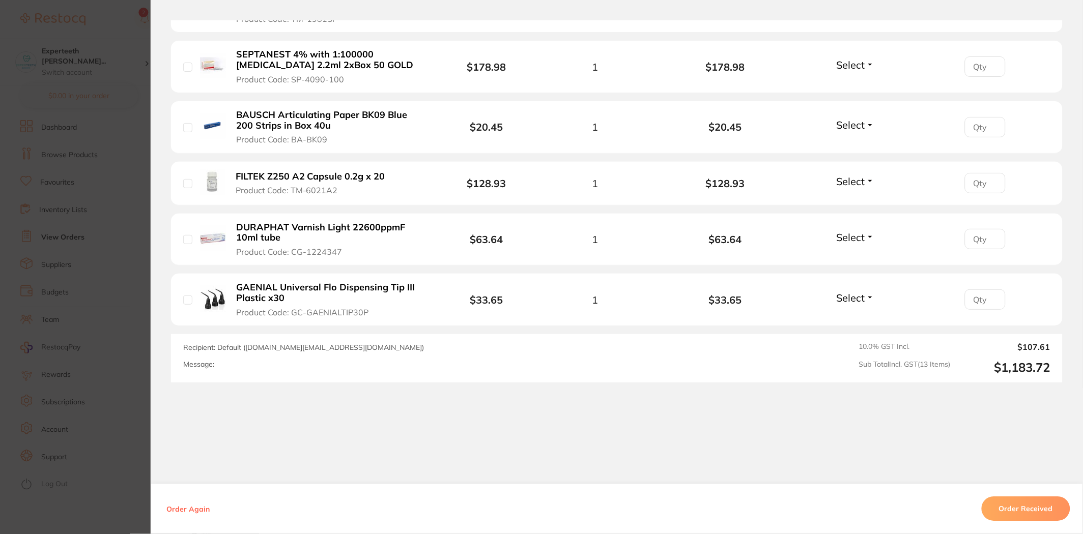  I want to click on span: Product Code: CG-1224347, so click(290, 252).